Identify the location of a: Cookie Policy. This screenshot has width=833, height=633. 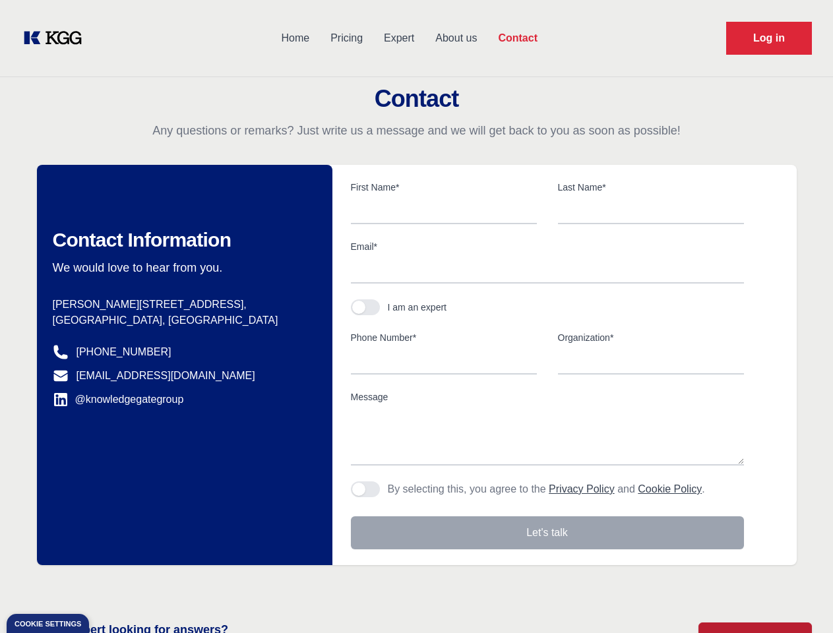
(669, 489).